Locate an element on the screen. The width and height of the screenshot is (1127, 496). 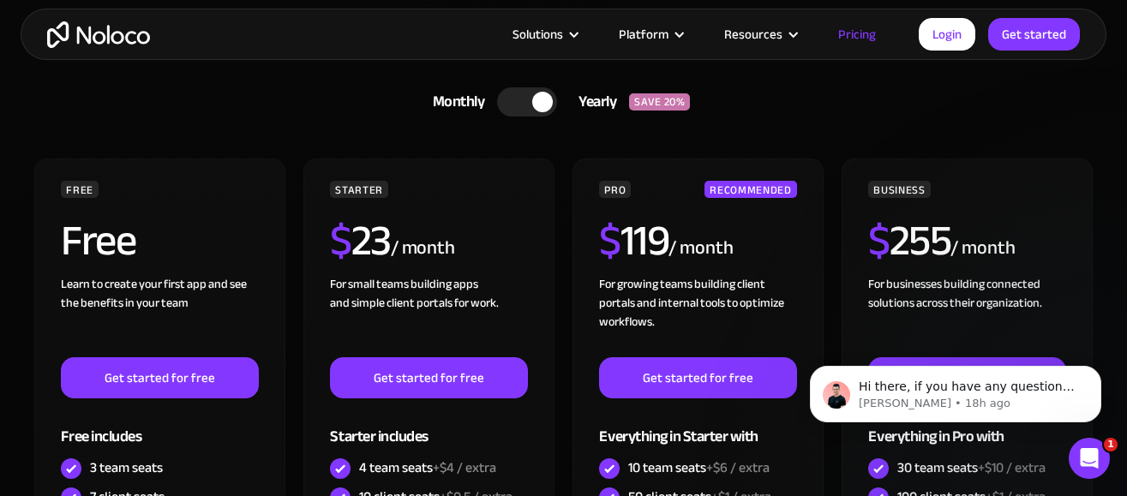
div: Yearly is located at coordinates (593, 102).